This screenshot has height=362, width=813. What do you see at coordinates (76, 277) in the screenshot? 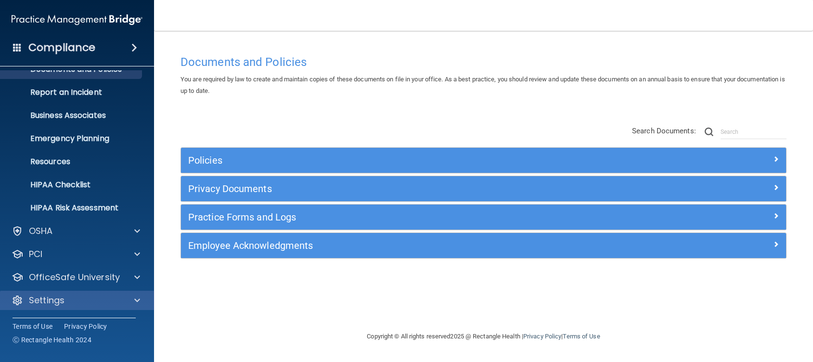
I see `a: OfficeSafe University` at bounding box center [76, 277].